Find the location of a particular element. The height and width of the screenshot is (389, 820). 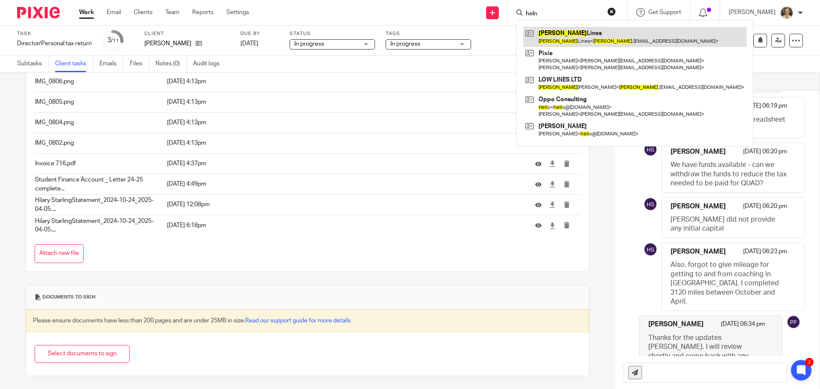

img: Pixie is located at coordinates (38, 12).